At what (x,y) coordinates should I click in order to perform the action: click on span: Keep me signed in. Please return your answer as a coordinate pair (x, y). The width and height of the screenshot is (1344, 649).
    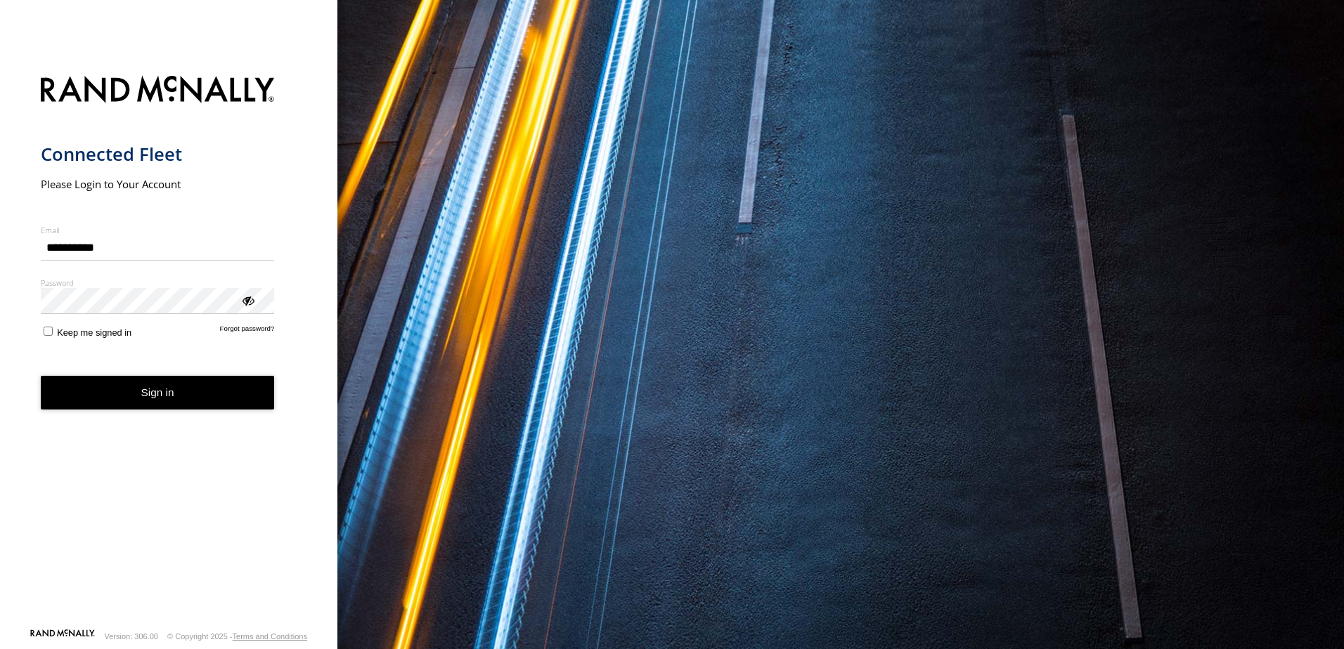
    Looking at the image, I should click on (94, 332).